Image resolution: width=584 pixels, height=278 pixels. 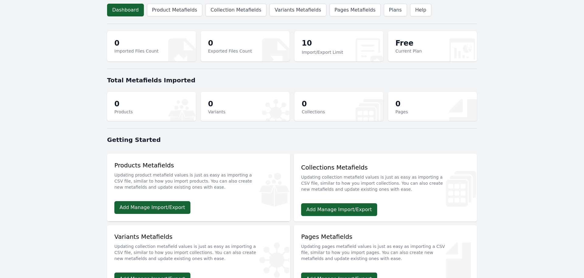 What do you see at coordinates (408, 51) in the screenshot?
I see `p: Current Plan` at bounding box center [408, 51].